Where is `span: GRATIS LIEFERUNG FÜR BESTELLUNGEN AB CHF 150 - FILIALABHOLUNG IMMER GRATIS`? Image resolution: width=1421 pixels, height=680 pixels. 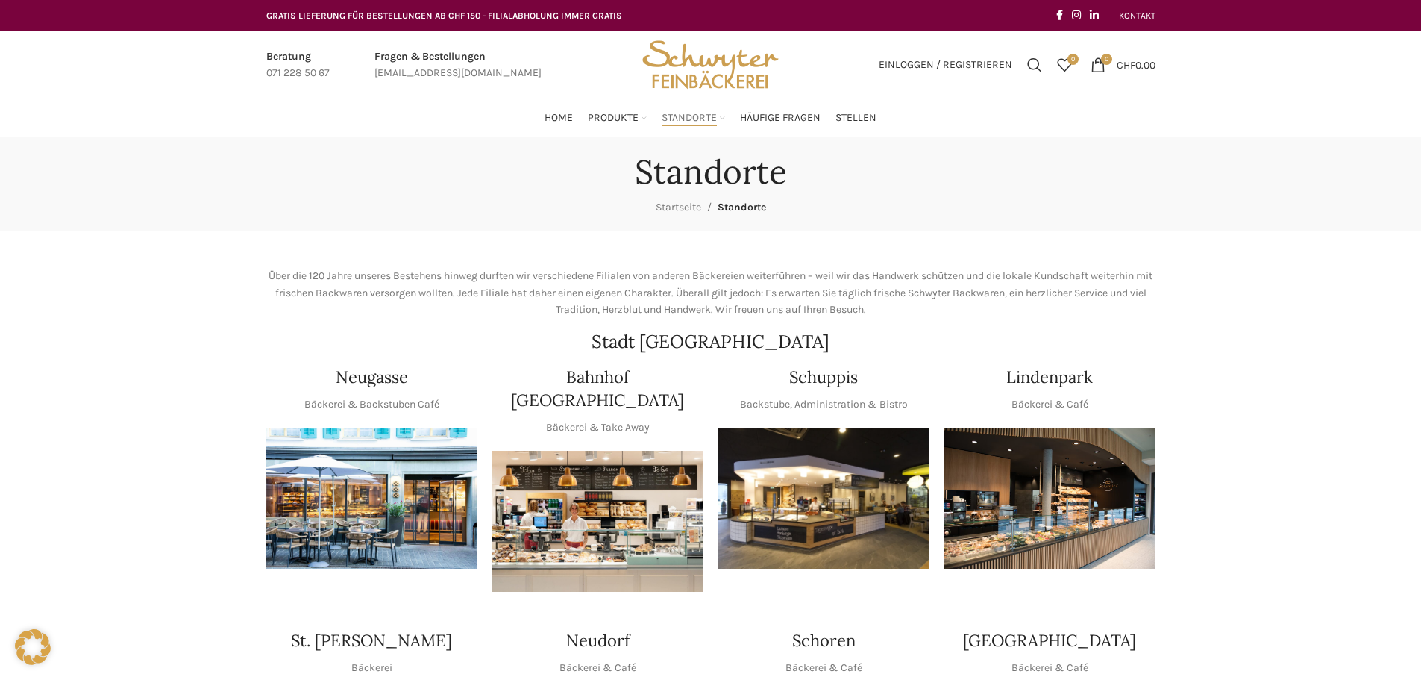
span: GRATIS LIEFERUNG FÜR BESTELLUNGEN AB CHF 150 - FILIALABHOLUNG IMMER GRATIS is located at coordinates (444, 16).